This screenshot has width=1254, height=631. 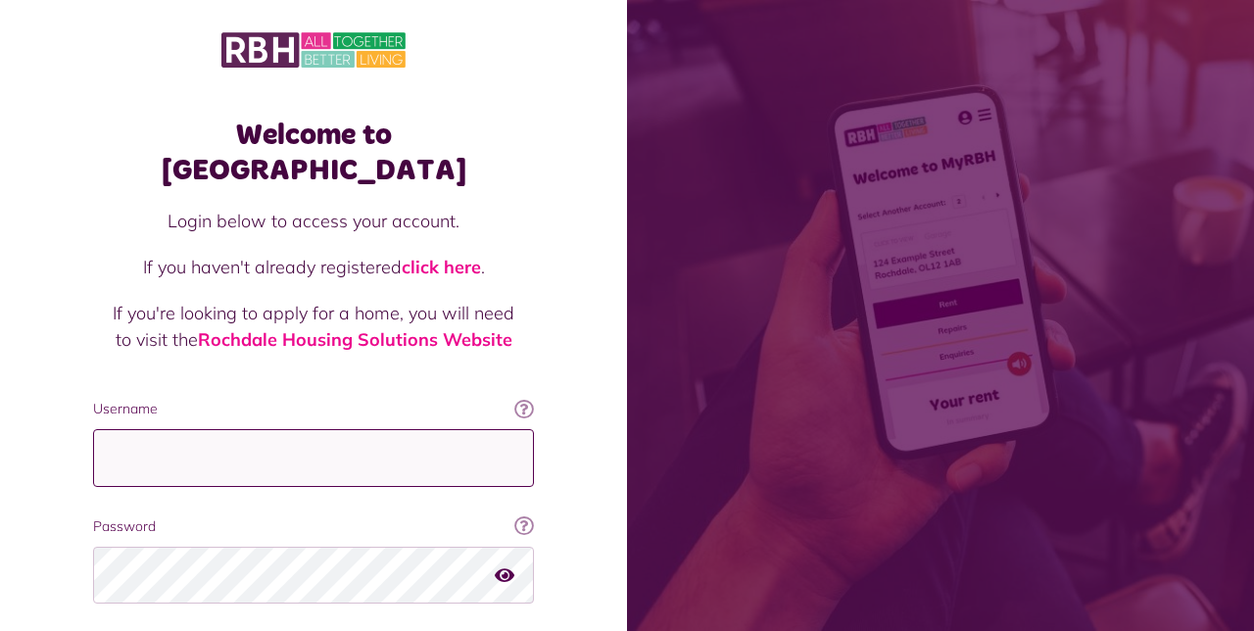 I want to click on label: Username, so click(x=314, y=409).